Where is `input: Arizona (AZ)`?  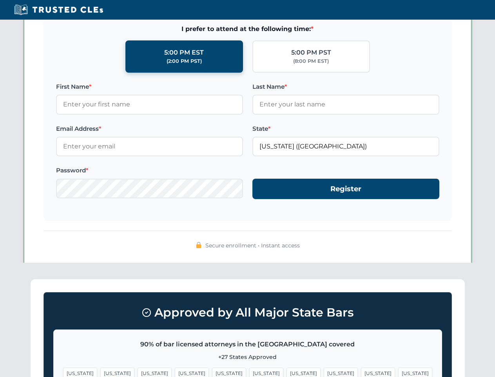 input: Arizona (AZ) is located at coordinates (346, 146).